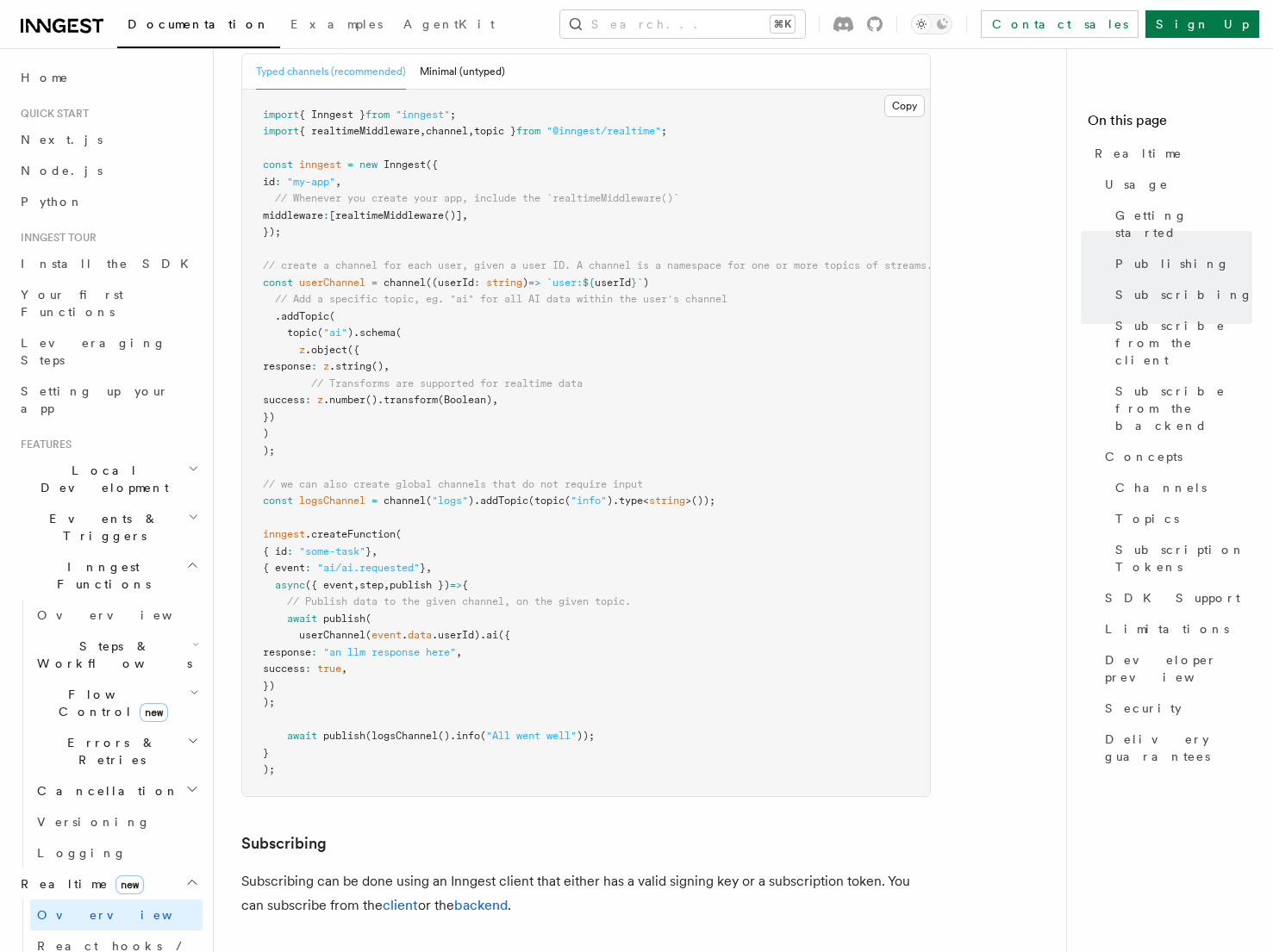 The image size is (1273, 952). I want to click on span: Errors & Retries, so click(109, 752).